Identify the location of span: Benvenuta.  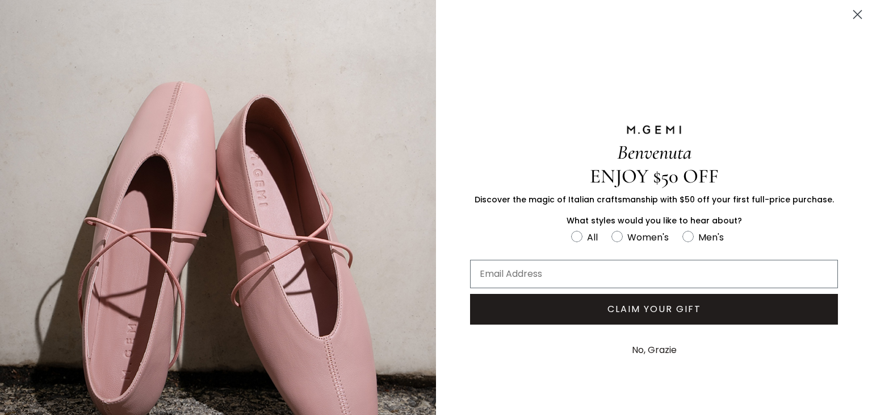
(654, 152).